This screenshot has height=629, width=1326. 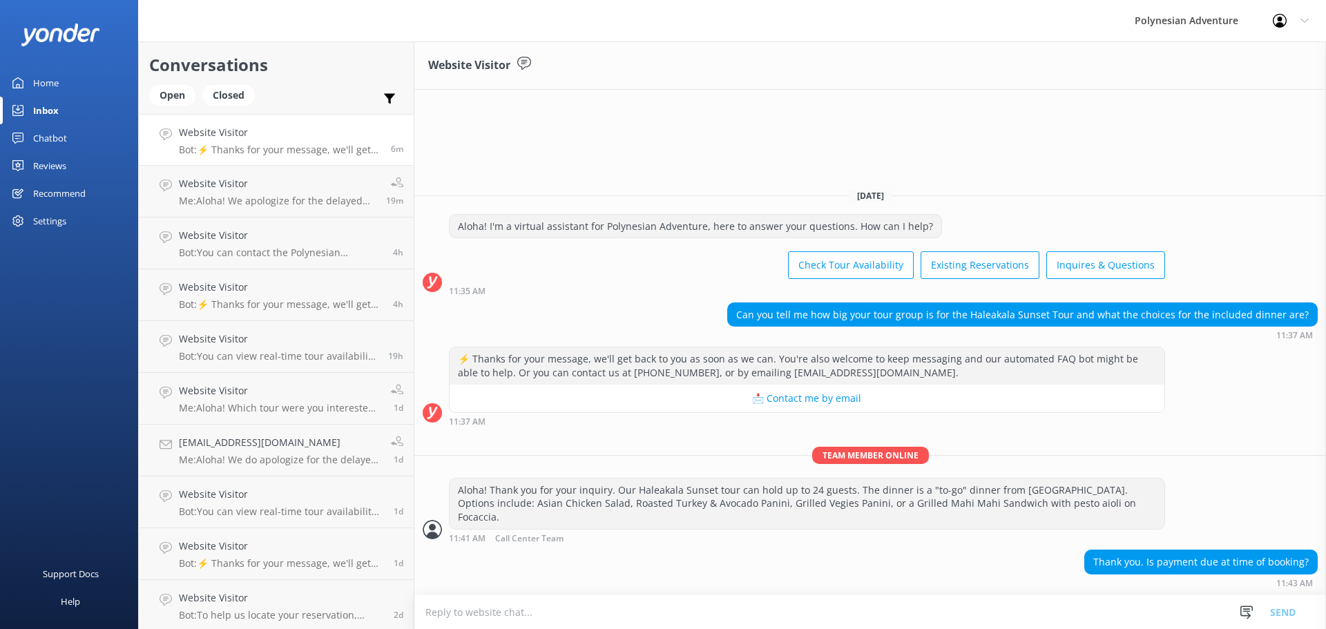 What do you see at coordinates (1105, 265) in the screenshot?
I see `button: Inquires & Questions` at bounding box center [1105, 265].